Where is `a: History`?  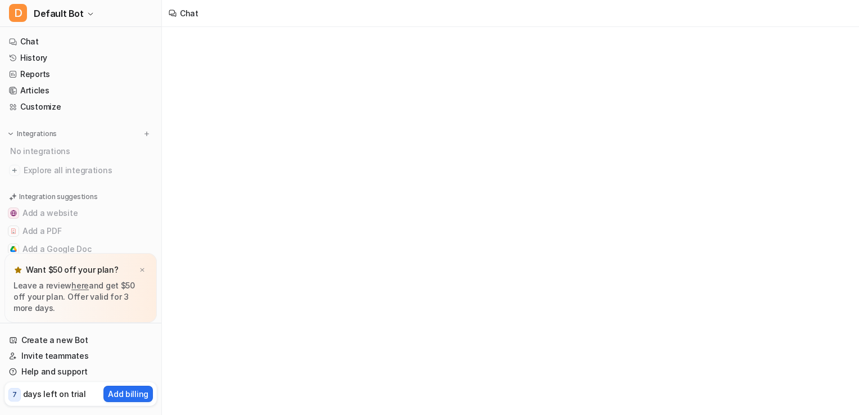 a: History is located at coordinates (80, 58).